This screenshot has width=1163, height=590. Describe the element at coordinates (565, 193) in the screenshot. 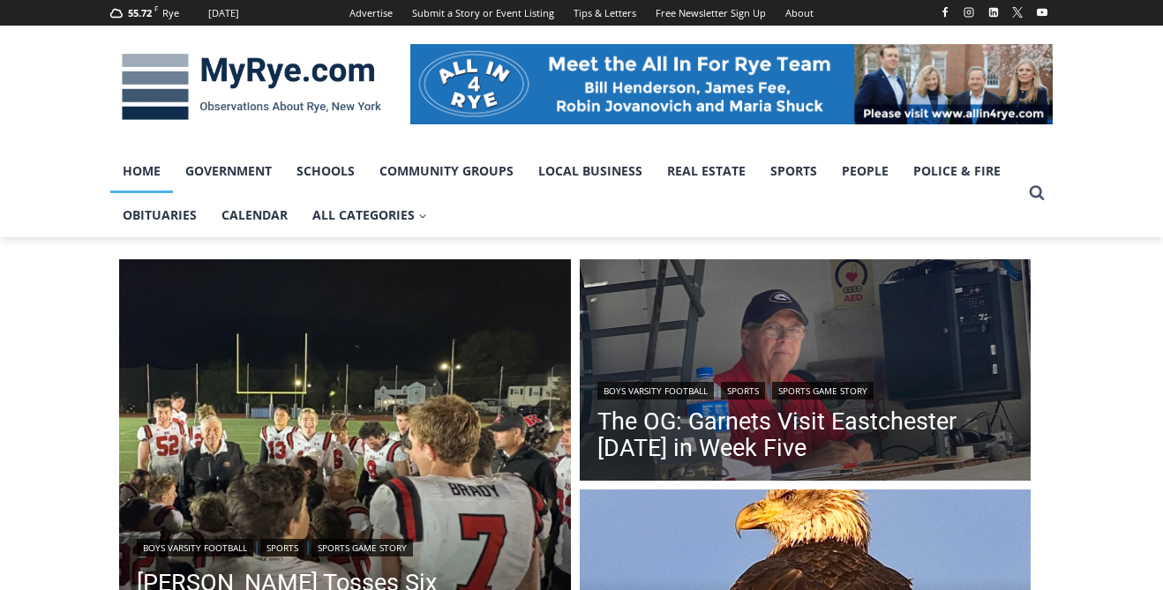

I see `nav: Primary Navigation` at that location.